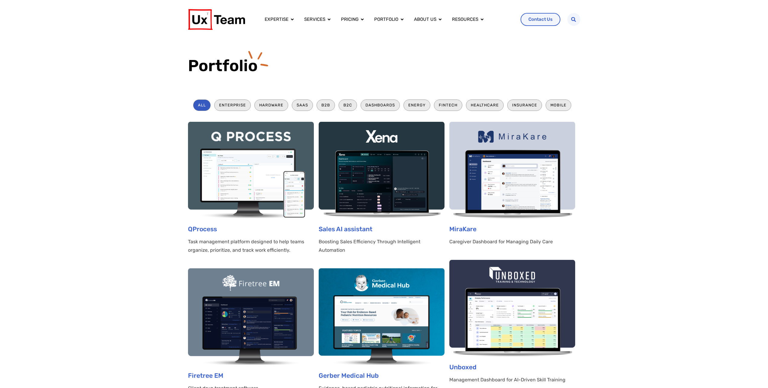 The height and width of the screenshot is (388, 768). I want to click on li: Insurance, so click(525, 105).